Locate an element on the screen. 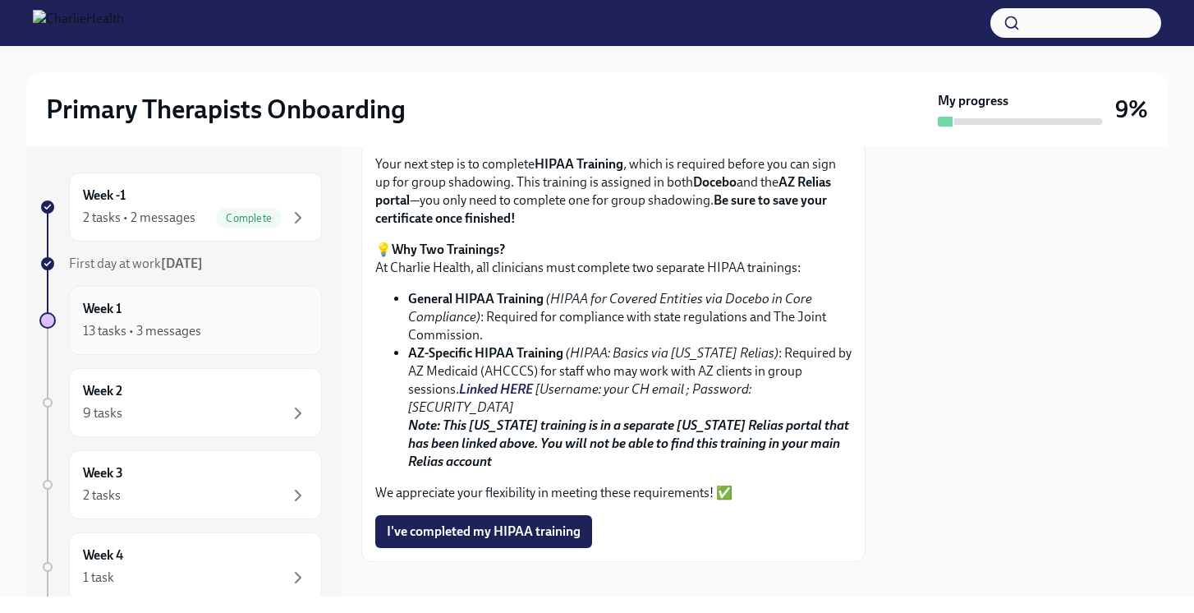  h2: Primary Therapists Onboarding is located at coordinates (226, 109).